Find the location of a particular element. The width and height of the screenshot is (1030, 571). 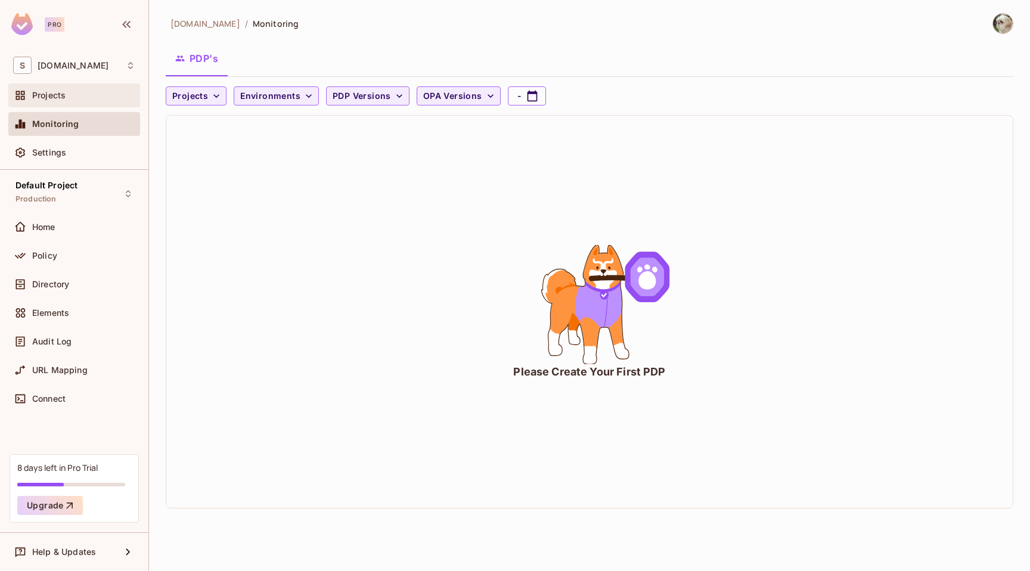

button: PDP Versions is located at coordinates (368, 96).